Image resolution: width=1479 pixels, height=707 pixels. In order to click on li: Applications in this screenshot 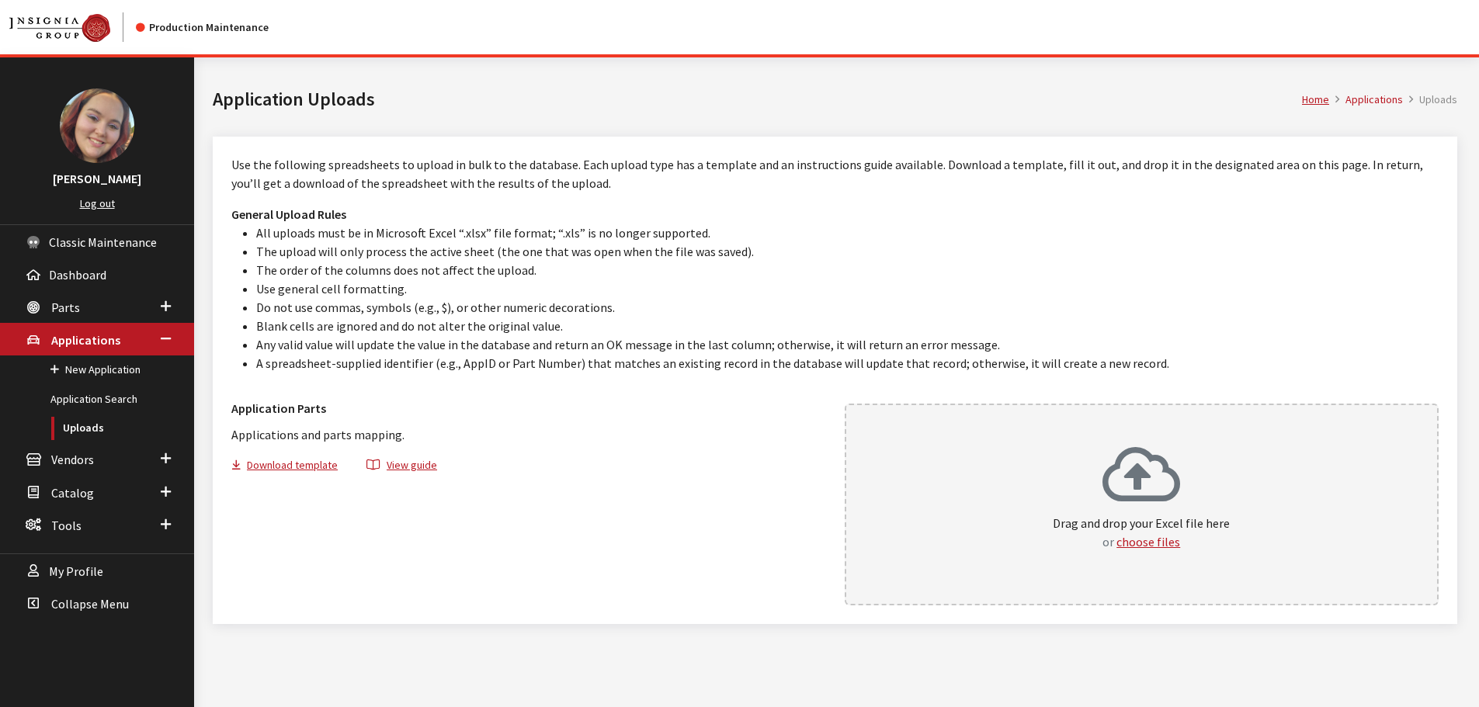, I will do `click(1366, 99)`.